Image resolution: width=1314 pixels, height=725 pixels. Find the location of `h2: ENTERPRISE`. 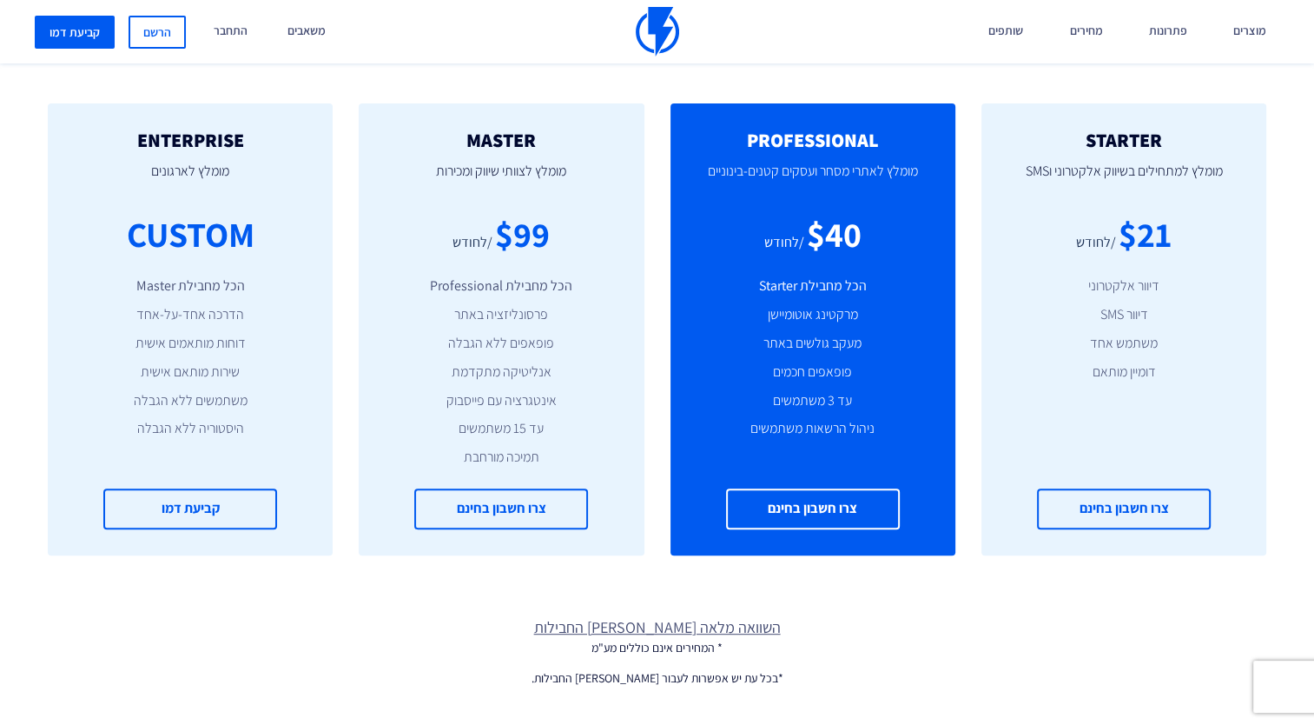

h2: ENTERPRISE is located at coordinates (190, 140).